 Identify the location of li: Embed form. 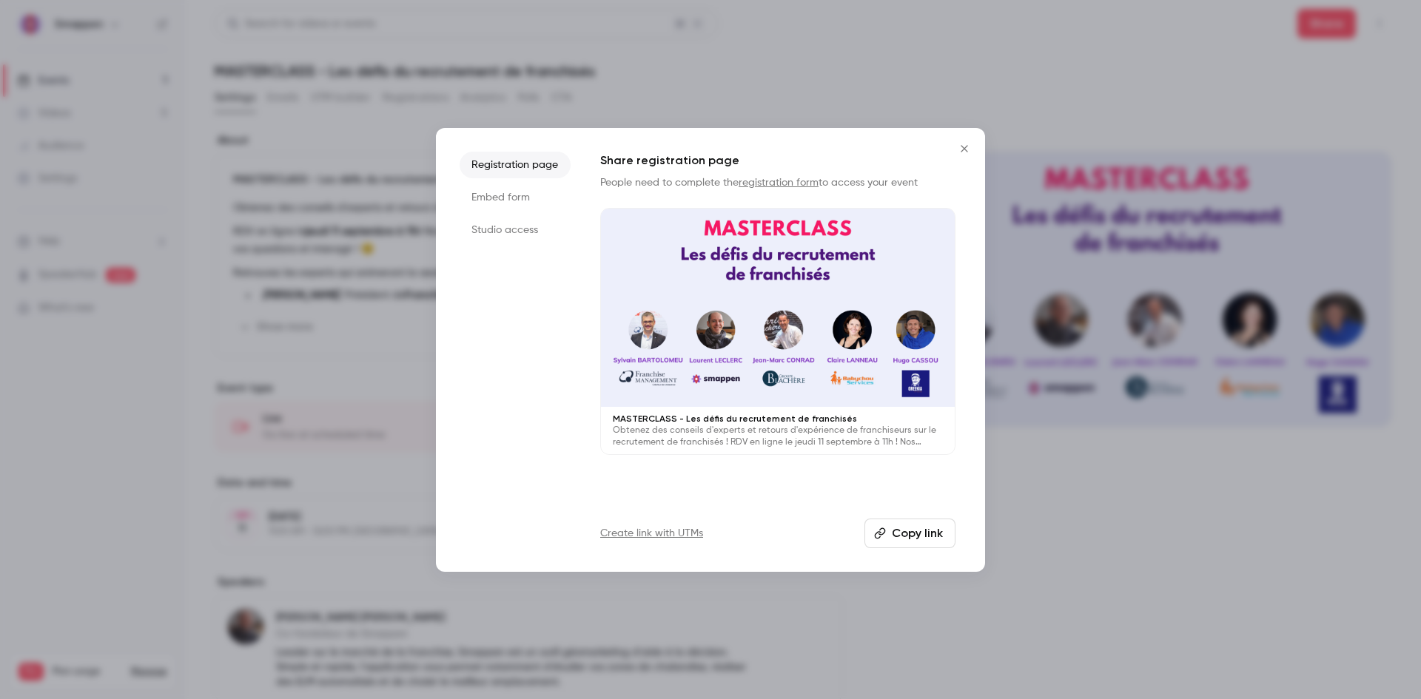
(515, 198).